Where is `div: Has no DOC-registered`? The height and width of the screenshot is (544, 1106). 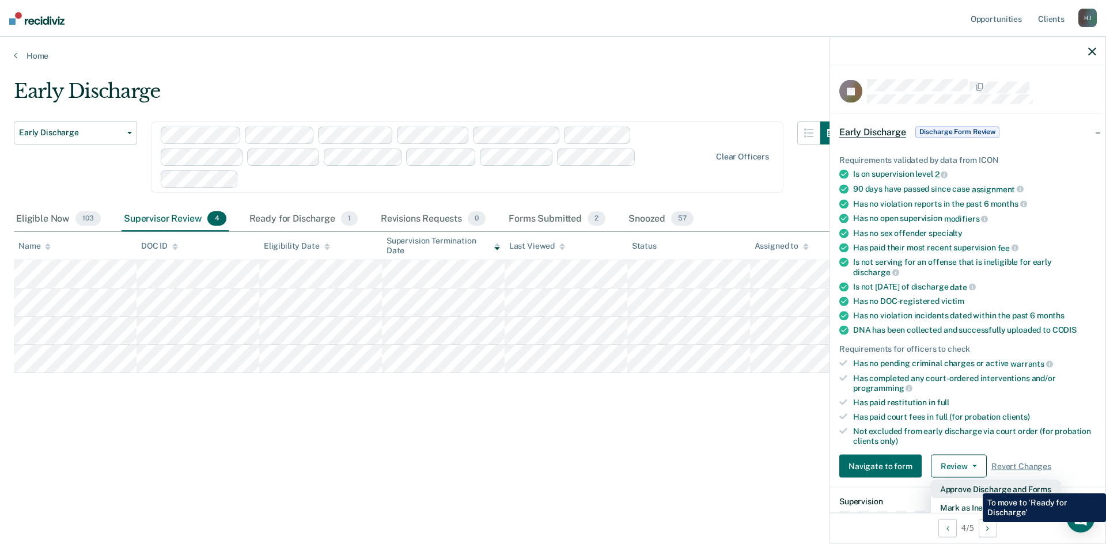 div: Has no DOC-registered is located at coordinates (975, 301).